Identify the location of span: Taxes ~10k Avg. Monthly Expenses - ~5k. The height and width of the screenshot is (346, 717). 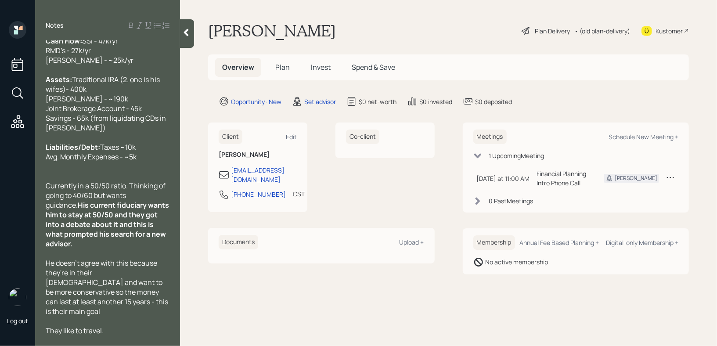
(91, 152).